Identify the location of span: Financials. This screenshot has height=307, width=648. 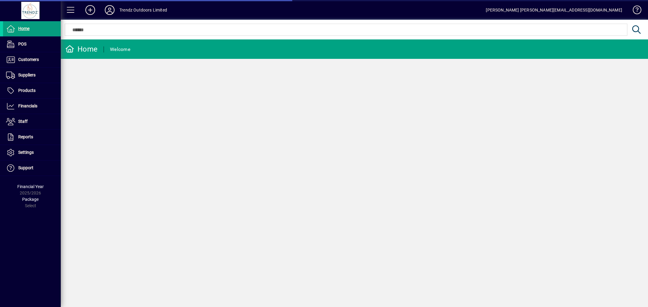
(28, 106).